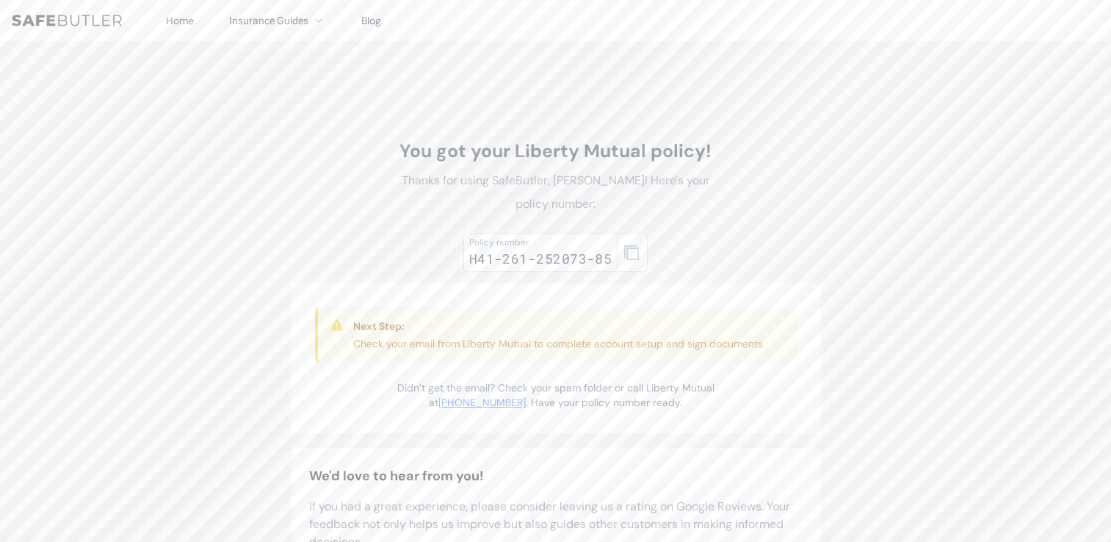 This screenshot has width=1111, height=542. What do you see at coordinates (556, 151) in the screenshot?
I see `h1: You got your Liberty Mutual policy!` at bounding box center [556, 151].